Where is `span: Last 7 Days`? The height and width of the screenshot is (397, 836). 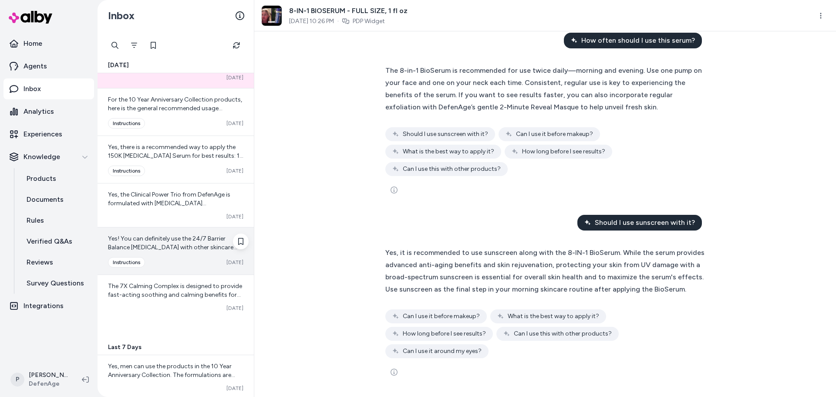
span: Last 7 Days is located at coordinates (125, 347).